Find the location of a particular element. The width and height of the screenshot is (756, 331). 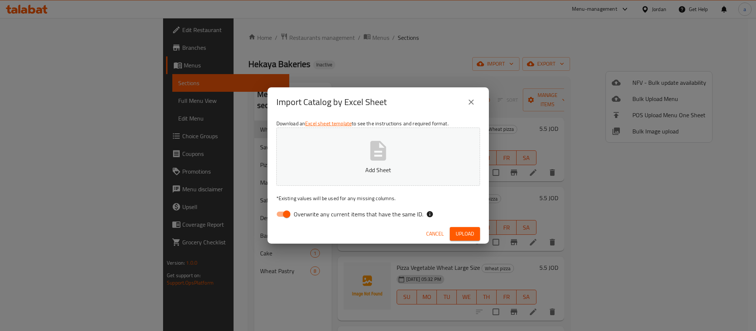

button: Add Sheet is located at coordinates (378, 157).